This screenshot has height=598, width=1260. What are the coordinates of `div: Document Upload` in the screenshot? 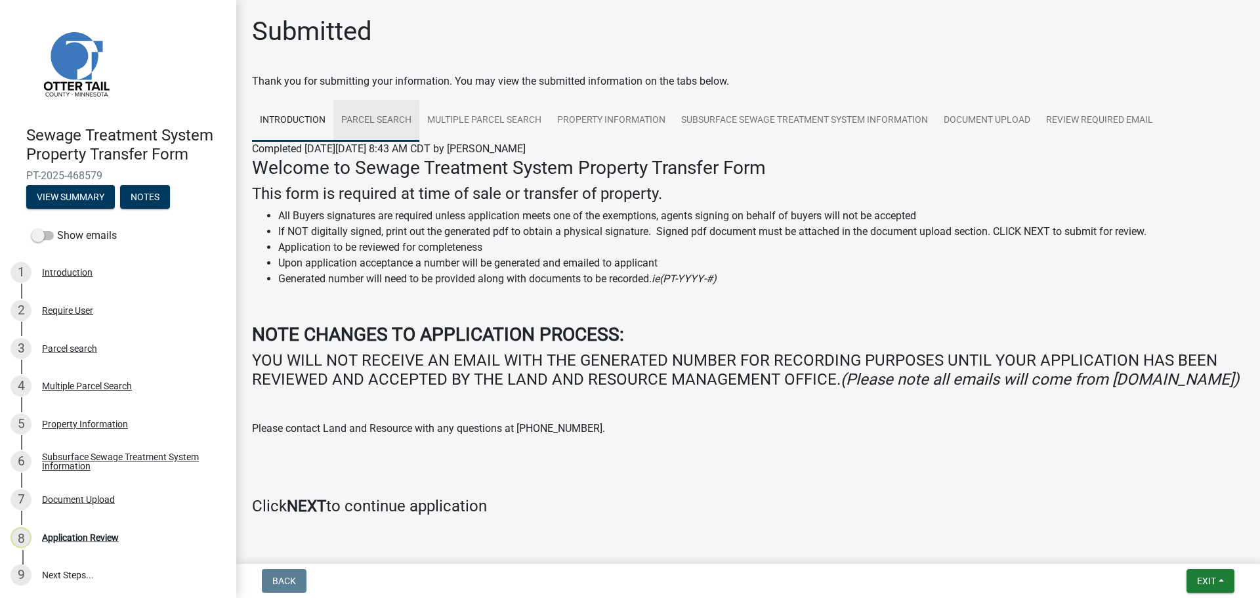 It's located at (78, 499).